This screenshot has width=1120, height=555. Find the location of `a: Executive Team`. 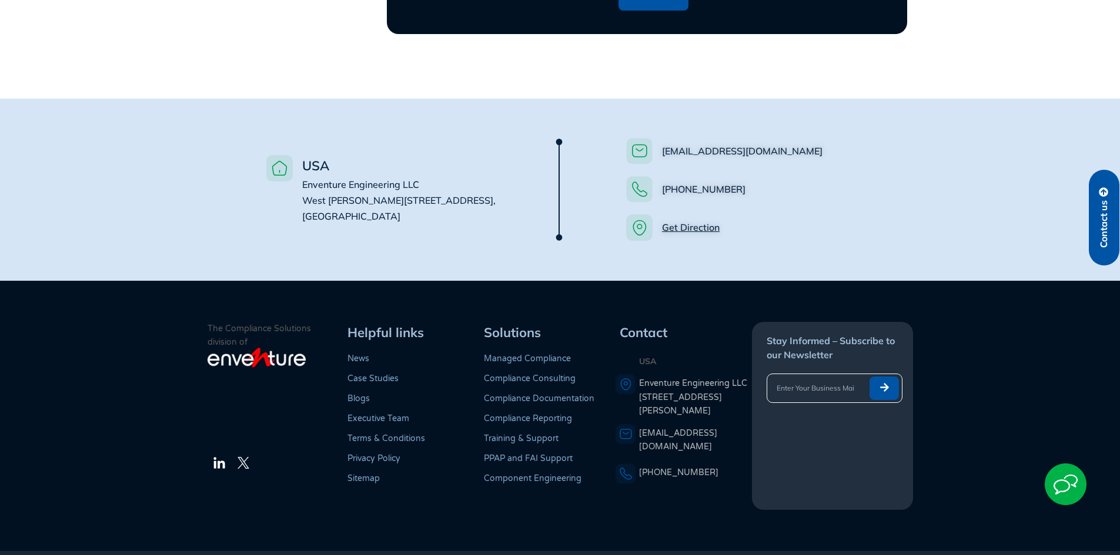

a: Executive Team is located at coordinates (378, 419).